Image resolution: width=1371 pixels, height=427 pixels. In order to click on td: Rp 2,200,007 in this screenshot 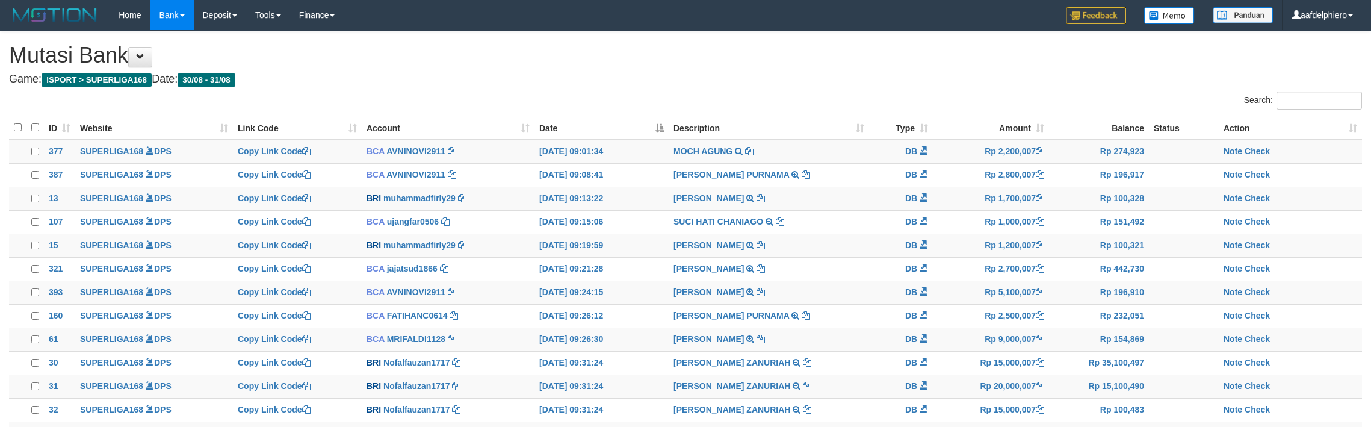, I will do `click(991, 152)`.